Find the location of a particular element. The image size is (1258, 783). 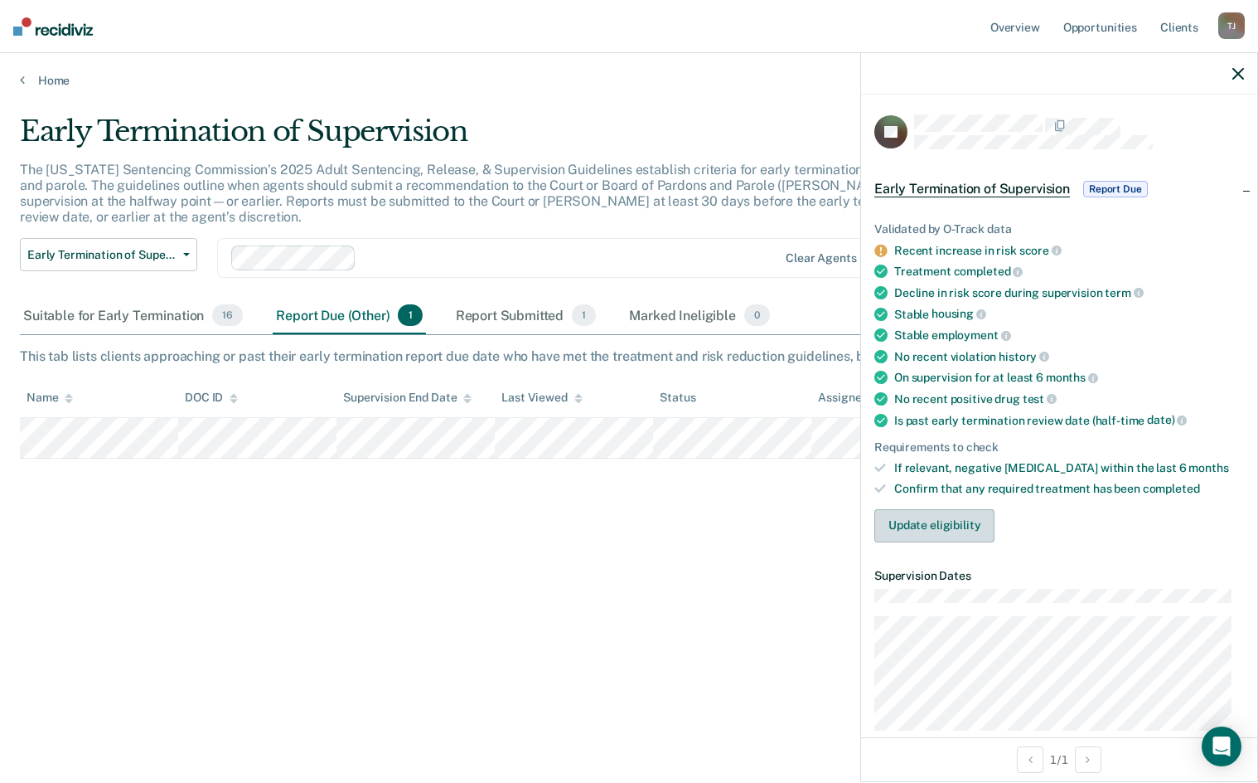

div: Status is located at coordinates (677, 397).